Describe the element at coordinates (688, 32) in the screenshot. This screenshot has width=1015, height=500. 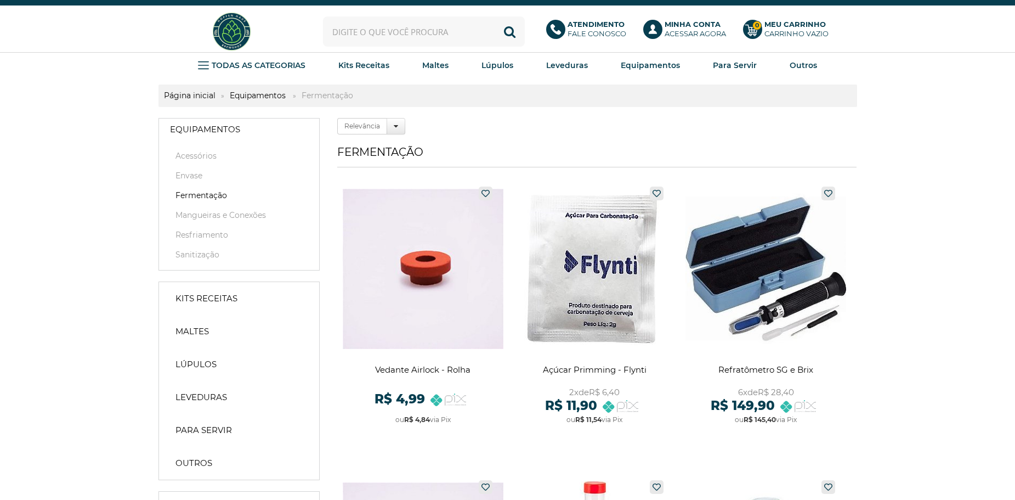
I see `a: Minha ContaAcessar agora` at that location.